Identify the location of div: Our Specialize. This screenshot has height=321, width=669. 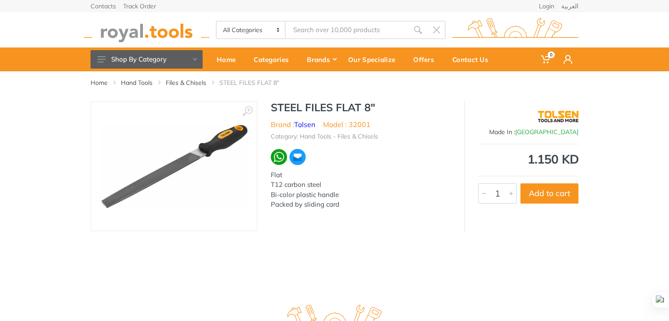
(374, 59).